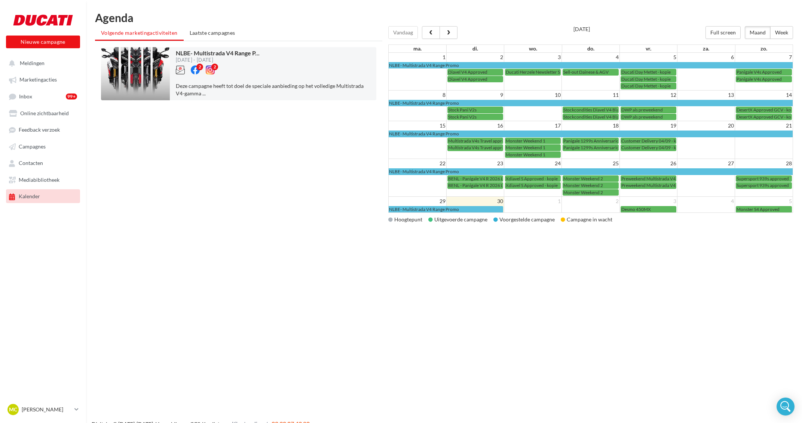  What do you see at coordinates (533, 126) in the screenshot?
I see `td: 17` at bounding box center [533, 126].